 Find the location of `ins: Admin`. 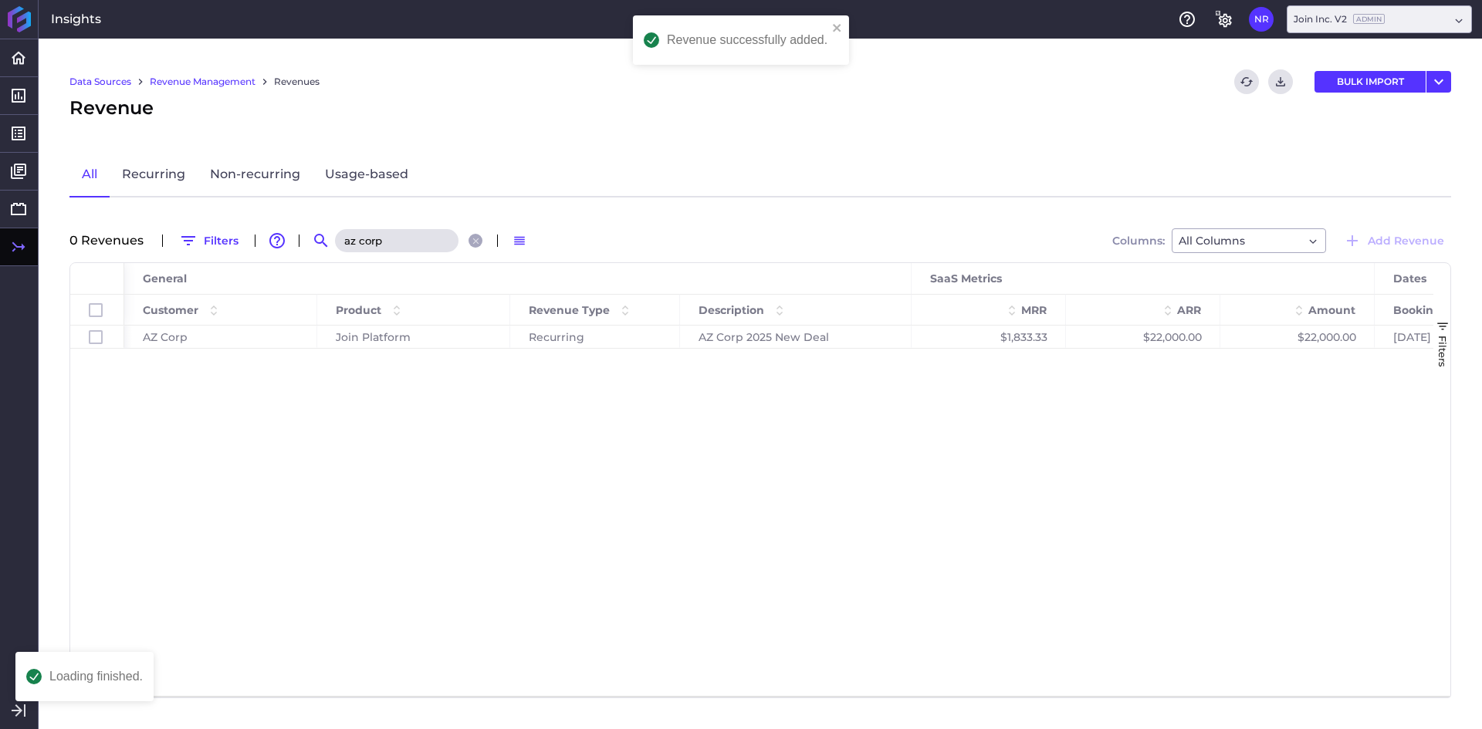

ins: Admin is located at coordinates (1368, 19).